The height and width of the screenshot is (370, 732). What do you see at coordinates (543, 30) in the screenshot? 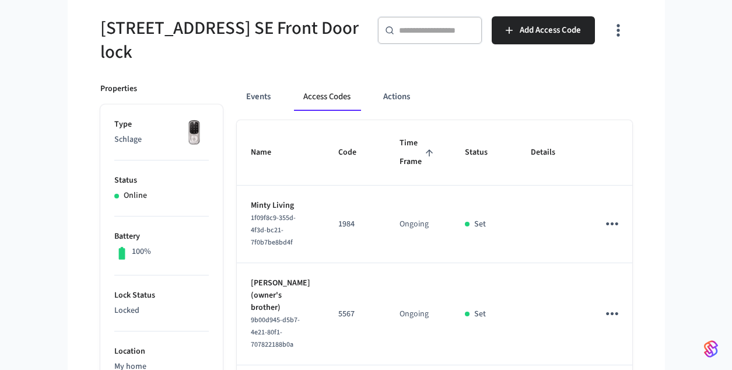
I see `button: Add Access Code` at bounding box center [543, 30].